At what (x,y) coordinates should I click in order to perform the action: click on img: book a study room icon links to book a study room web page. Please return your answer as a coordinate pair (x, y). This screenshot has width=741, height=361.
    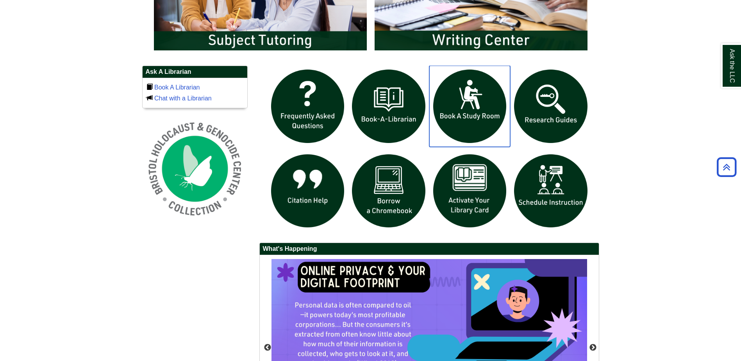
    Looking at the image, I should click on (470, 106).